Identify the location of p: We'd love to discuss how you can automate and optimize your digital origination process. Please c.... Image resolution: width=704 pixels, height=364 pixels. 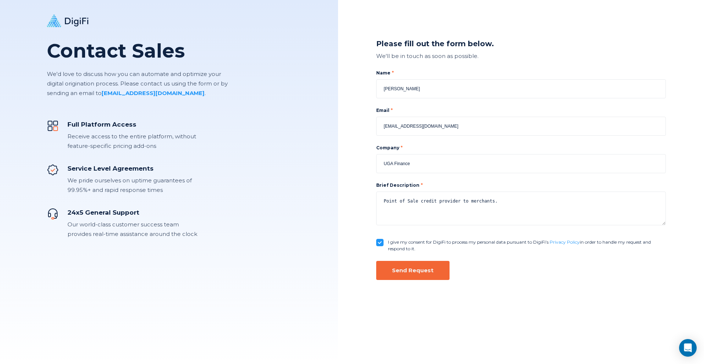
(138, 84).